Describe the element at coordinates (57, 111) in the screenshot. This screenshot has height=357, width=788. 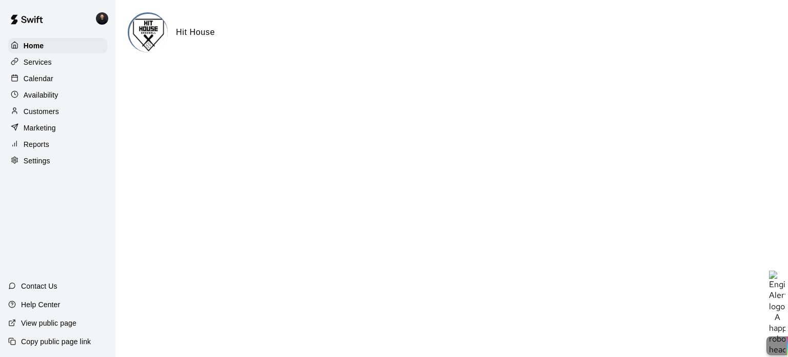
I see `div: Customers` at that location.